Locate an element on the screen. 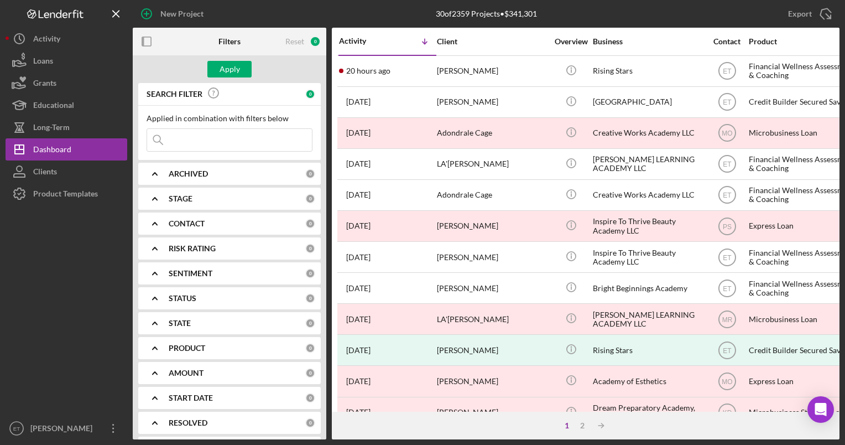  div: Apply is located at coordinates (229, 69).